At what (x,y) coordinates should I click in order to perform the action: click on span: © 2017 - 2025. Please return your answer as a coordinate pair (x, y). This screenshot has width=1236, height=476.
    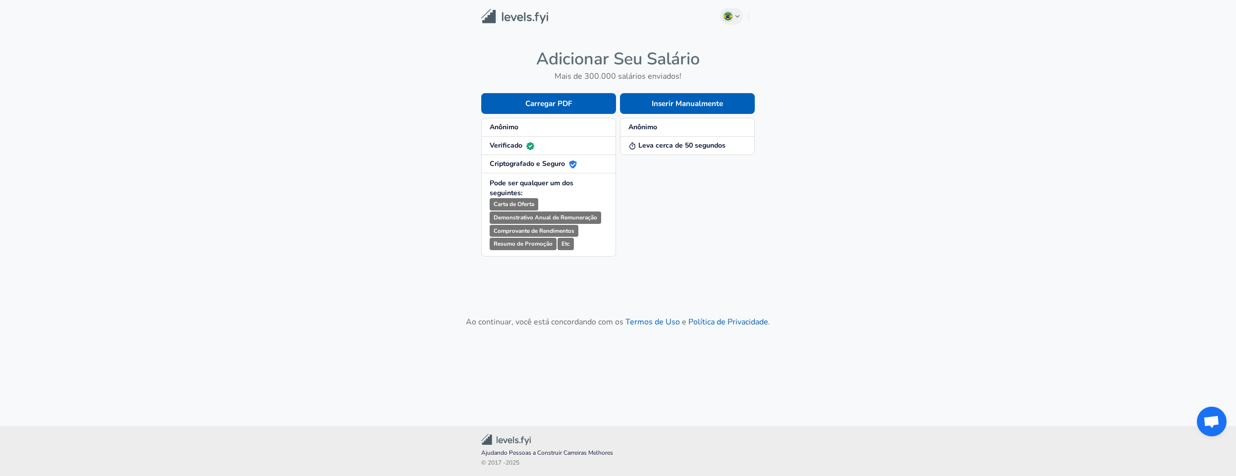
    Looking at the image, I should click on (618, 464).